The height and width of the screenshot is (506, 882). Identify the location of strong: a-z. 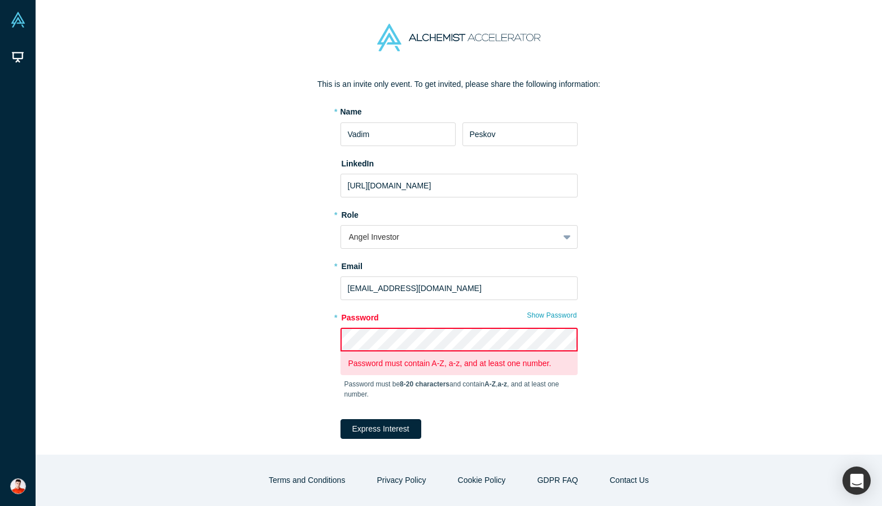
(502, 385).